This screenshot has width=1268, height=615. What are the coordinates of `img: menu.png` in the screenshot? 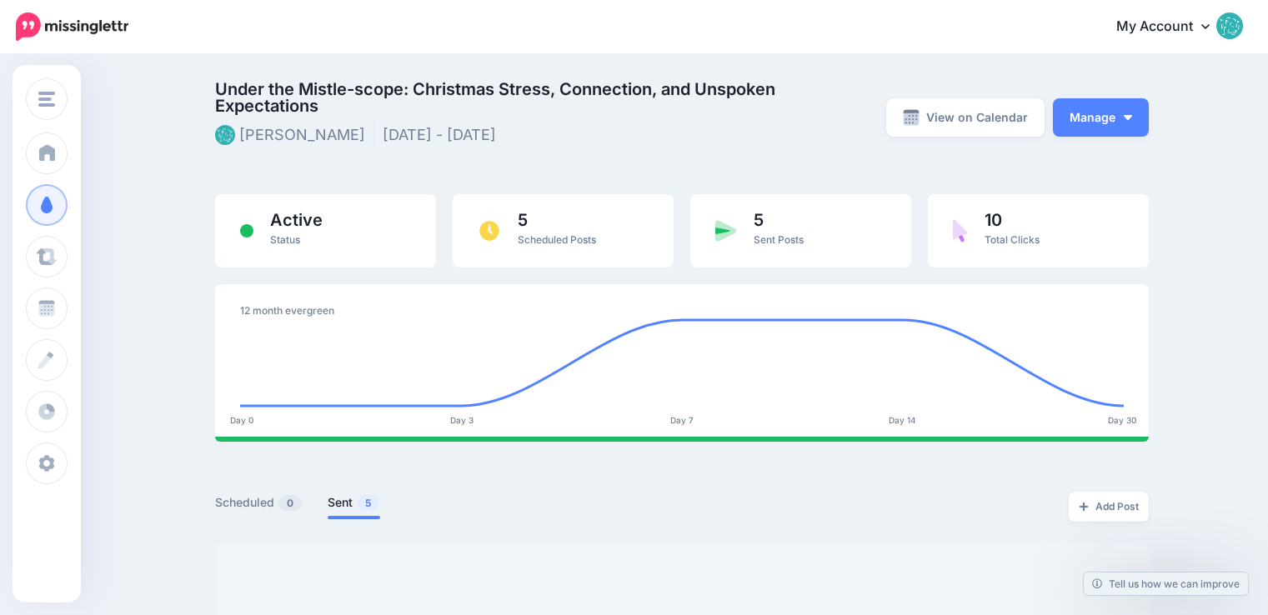 It's located at (47, 99).